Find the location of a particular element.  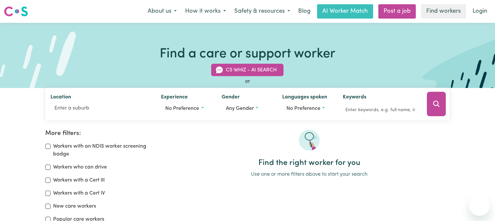

input: Enter a suburb is located at coordinates (101, 108).